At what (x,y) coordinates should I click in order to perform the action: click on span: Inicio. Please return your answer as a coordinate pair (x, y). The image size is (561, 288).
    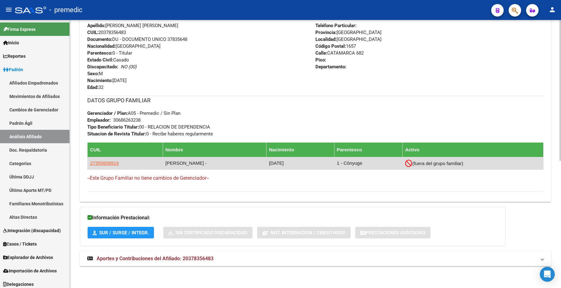
    Looking at the image, I should click on (11, 43).